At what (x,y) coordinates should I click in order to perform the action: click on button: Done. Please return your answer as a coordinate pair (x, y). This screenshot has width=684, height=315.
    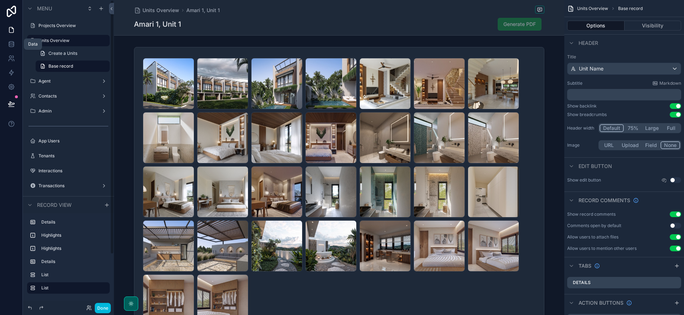
    Looking at the image, I should click on (103, 308).